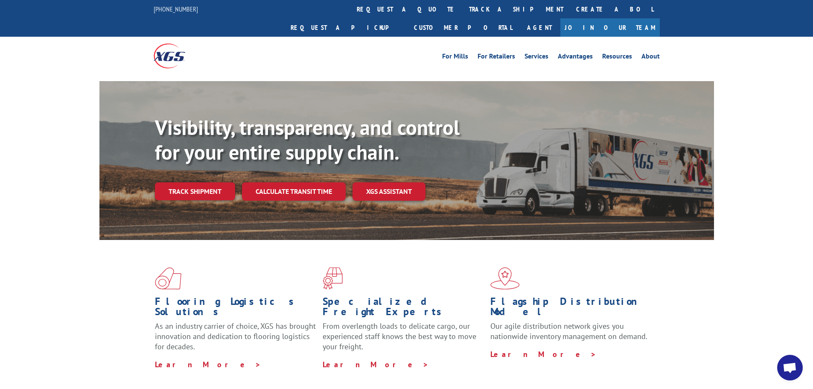 The image size is (813, 389). I want to click on div: Open chat, so click(789, 367).